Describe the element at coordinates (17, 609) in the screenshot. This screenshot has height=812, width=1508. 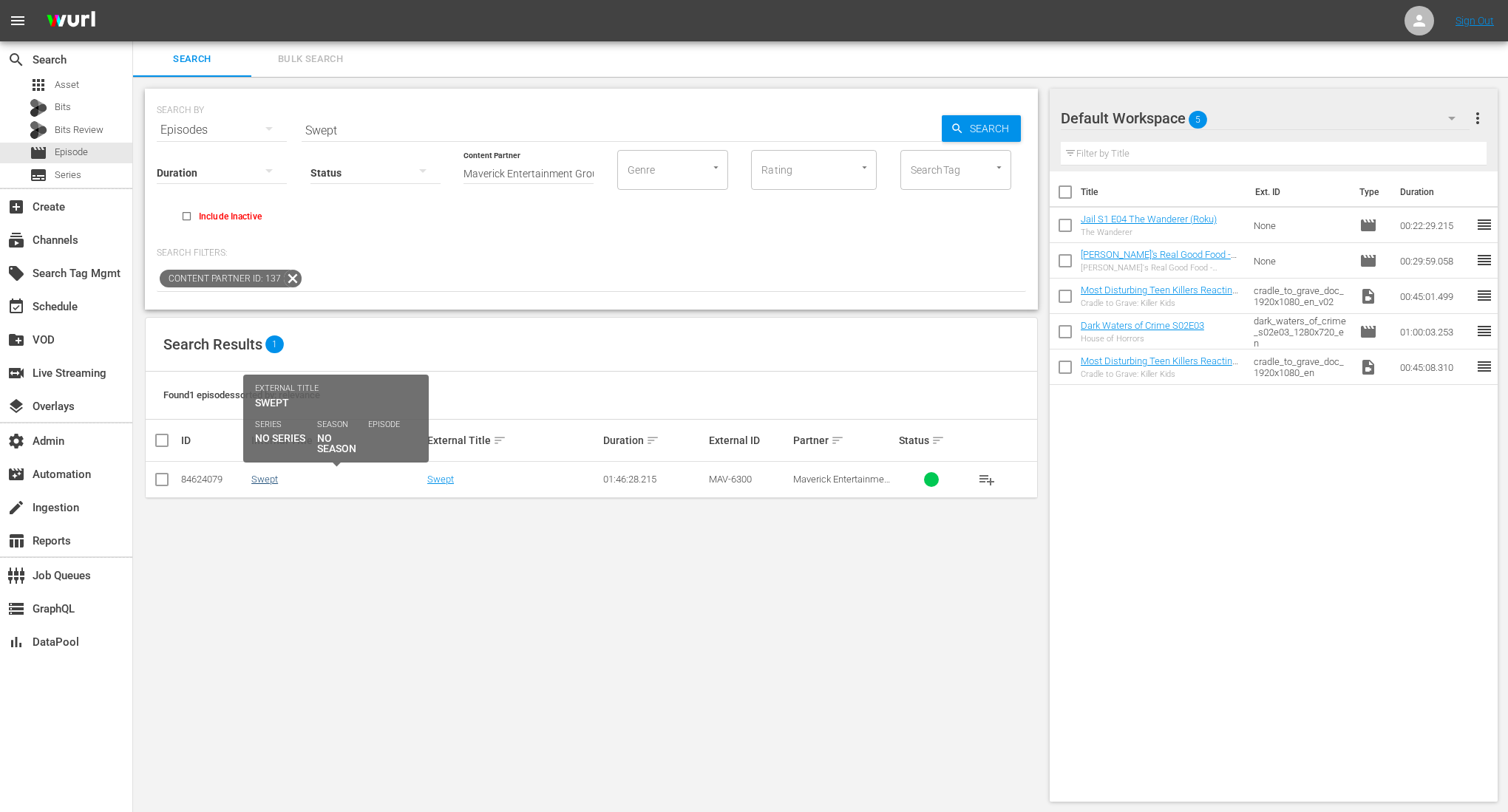
I see `span: GraphQL` at that location.